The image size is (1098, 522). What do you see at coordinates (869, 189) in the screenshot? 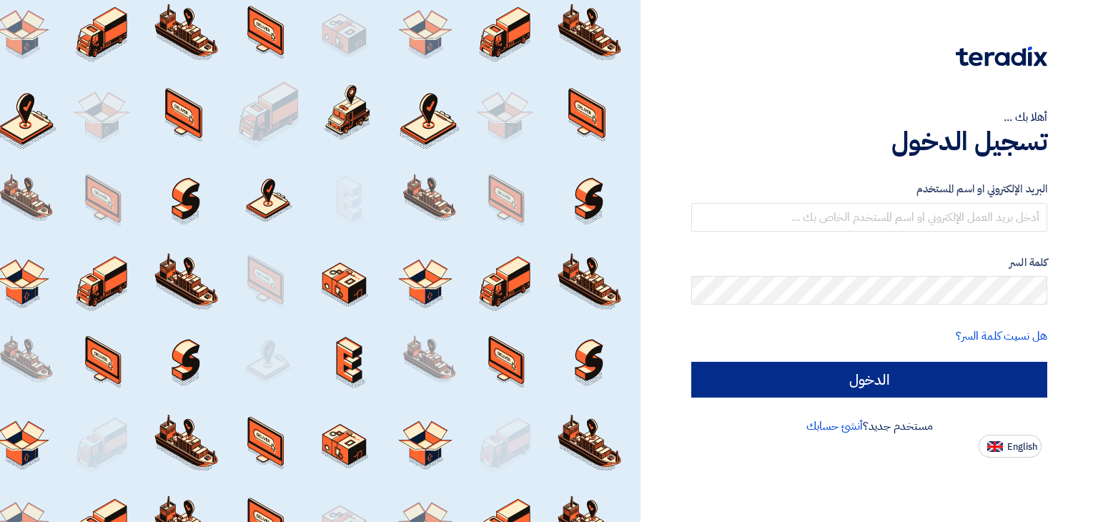
I see `label: البريد الإلكتروني او اسم المستخدم` at bounding box center [869, 189].